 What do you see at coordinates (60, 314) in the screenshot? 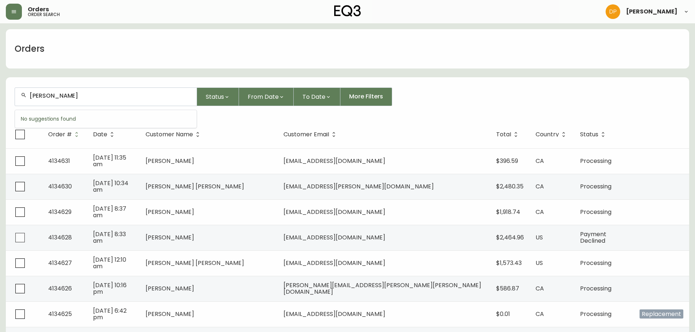
I see `span: 4134625` at bounding box center [60, 314].